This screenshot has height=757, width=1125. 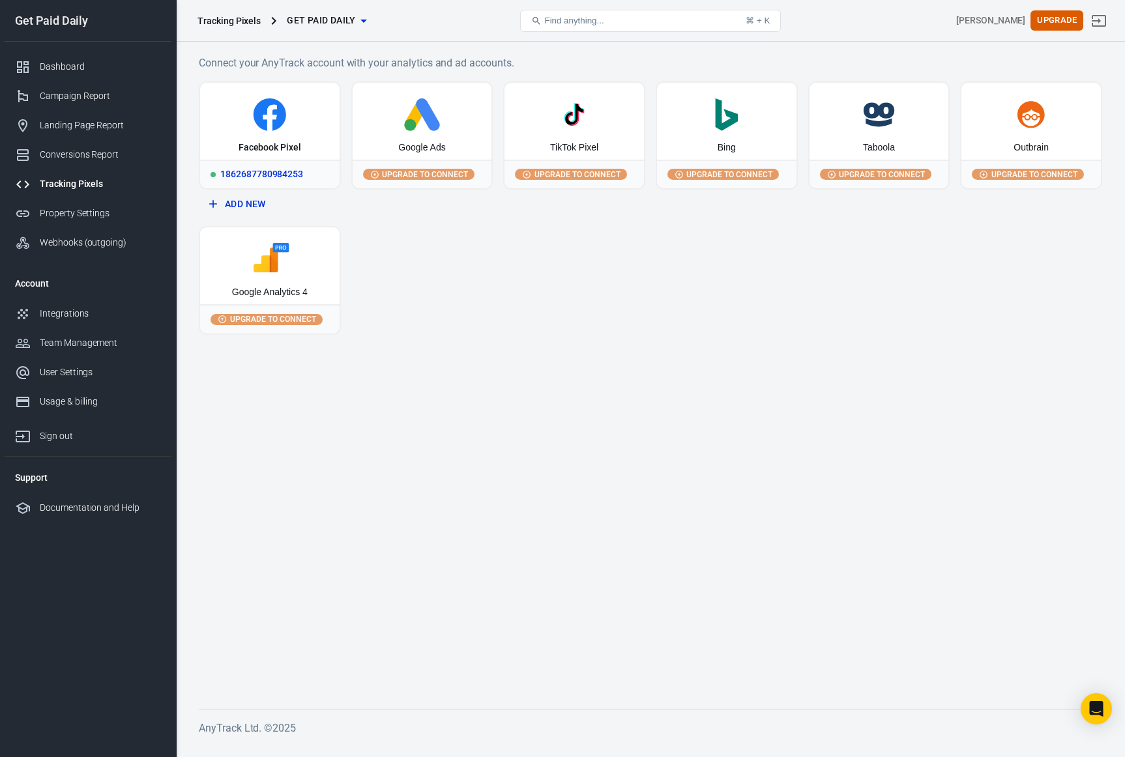 I want to click on h6: Connect your AnyTrack account with your analytics and ad accounts., so click(x=651, y=63).